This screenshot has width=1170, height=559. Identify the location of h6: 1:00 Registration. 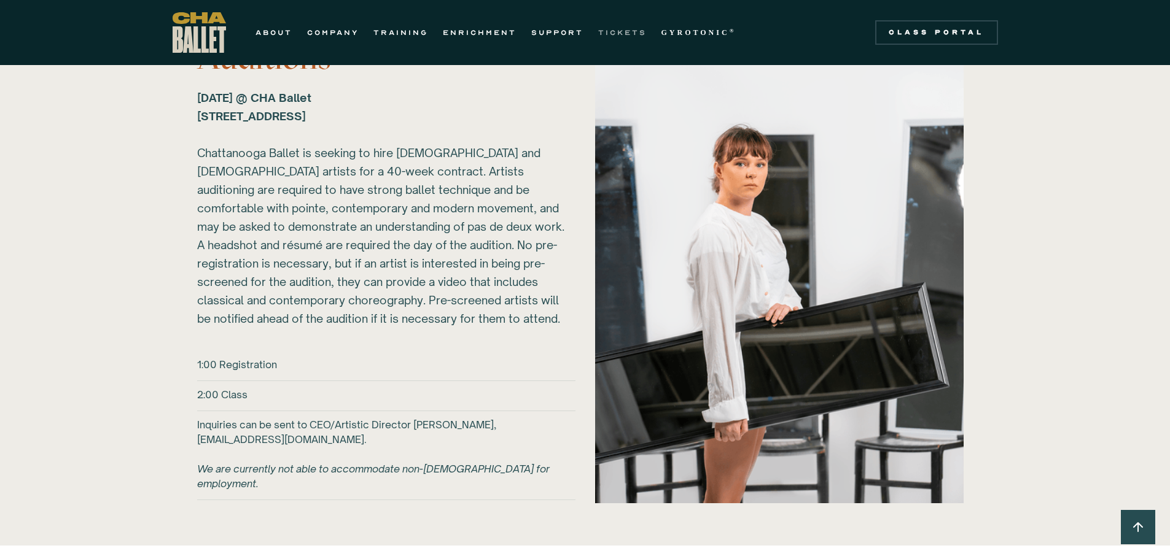
(237, 365).